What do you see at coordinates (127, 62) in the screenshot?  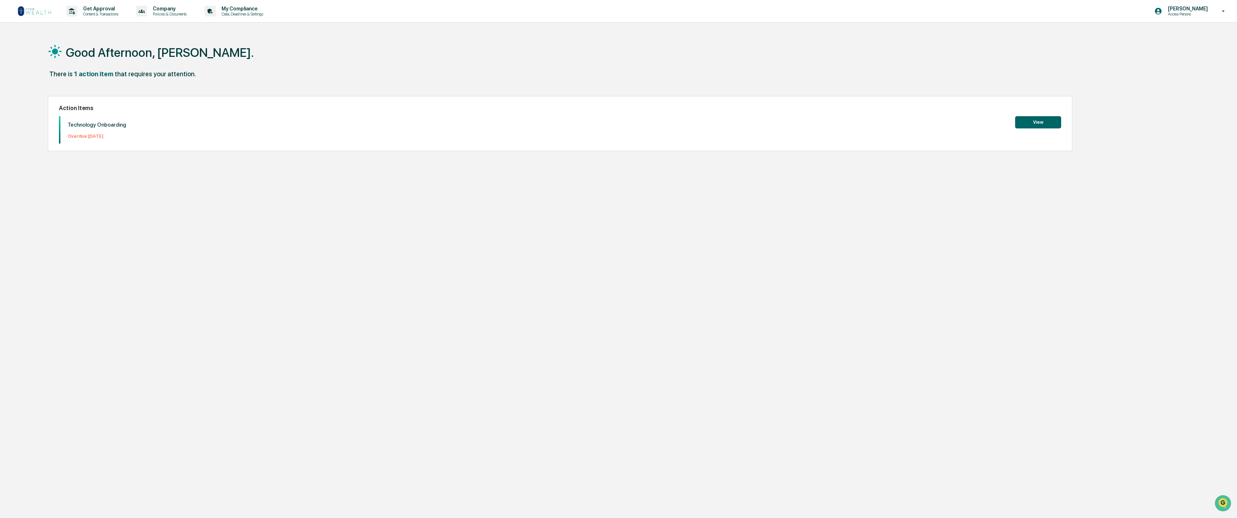 I see `button: Start new chat` at bounding box center [127, 62].